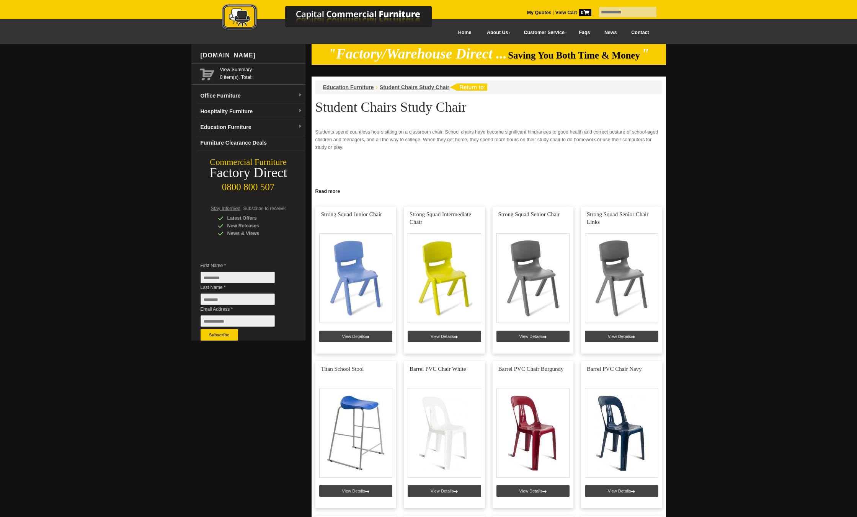  Describe the element at coordinates (539, 13) in the screenshot. I see `a: My Quotes` at that location.